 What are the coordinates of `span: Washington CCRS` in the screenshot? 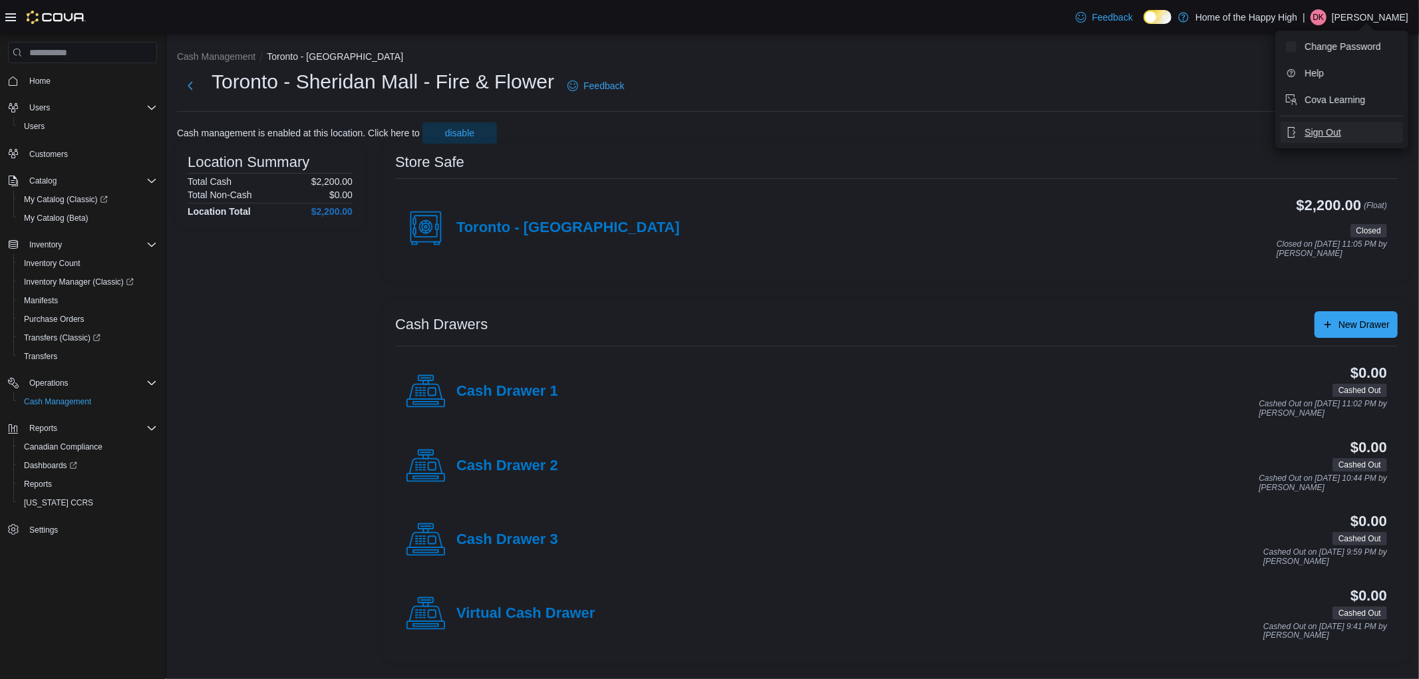 It's located at (88, 503).